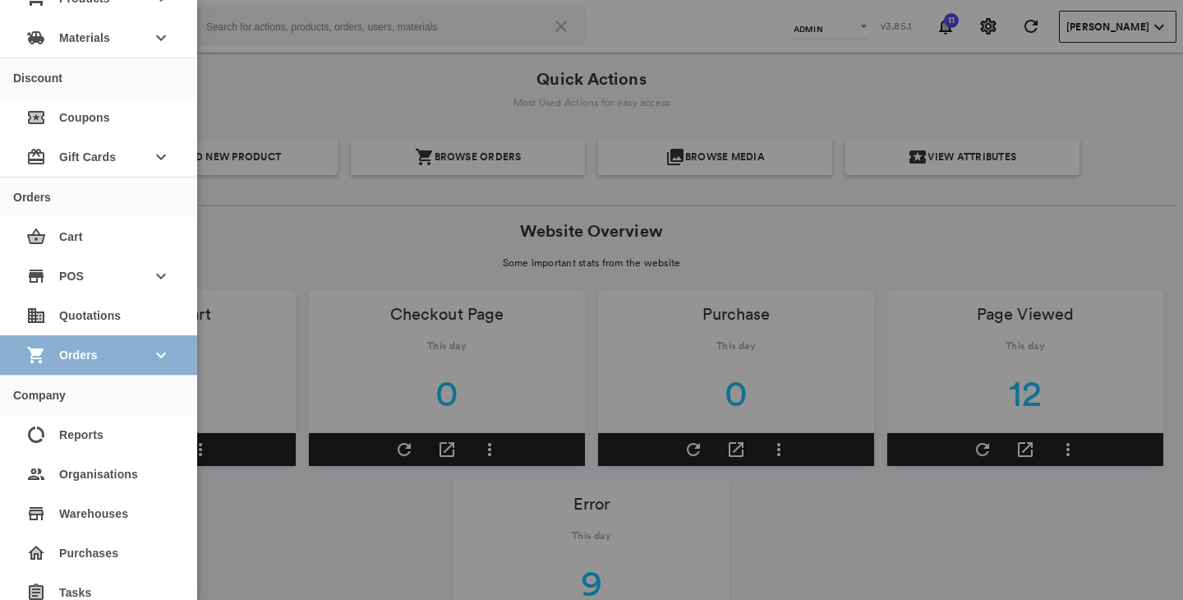 This screenshot has width=1183, height=600. Describe the element at coordinates (39, 395) in the screenshot. I see `div: Company` at that location.